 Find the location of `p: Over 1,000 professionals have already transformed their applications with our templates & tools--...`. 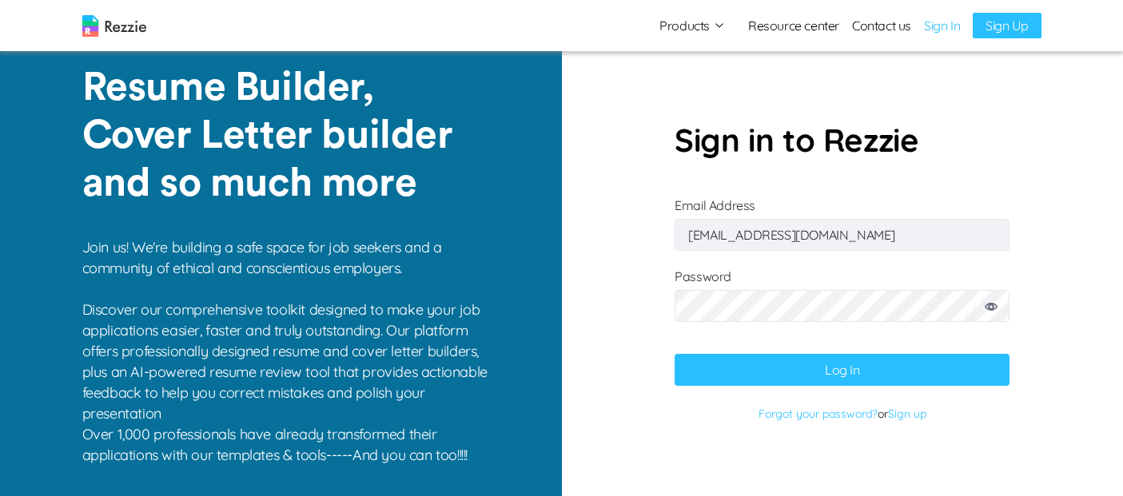

p: Over 1,000 professionals have already transformed their applications with our templates & tools--... is located at coordinates (290, 445).